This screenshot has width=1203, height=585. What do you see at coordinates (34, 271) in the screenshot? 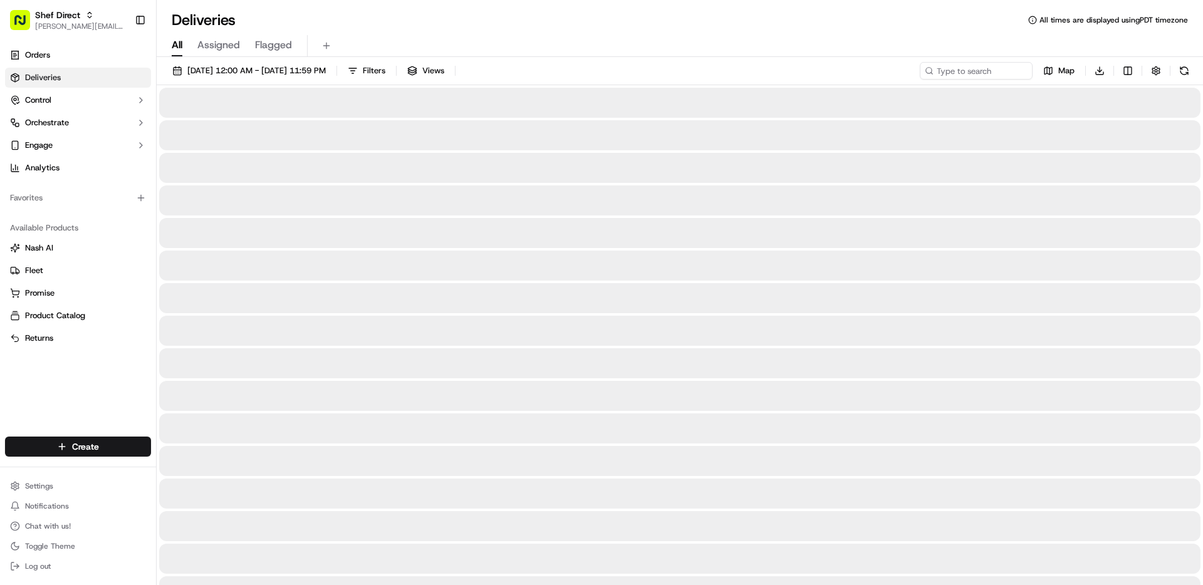
I see `span: Fleet` at bounding box center [34, 271].